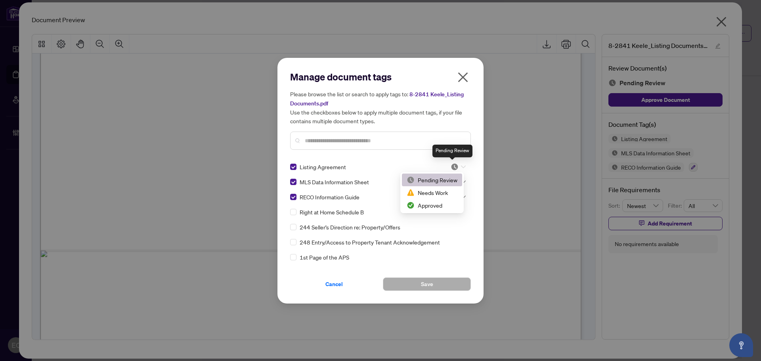  What do you see at coordinates (323, 167) in the screenshot?
I see `span: Listing Agreement` at bounding box center [323, 167].